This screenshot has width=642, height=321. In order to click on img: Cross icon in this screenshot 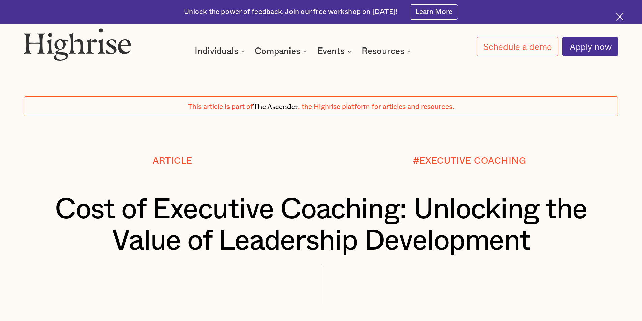, I will do `click(620, 17)`.